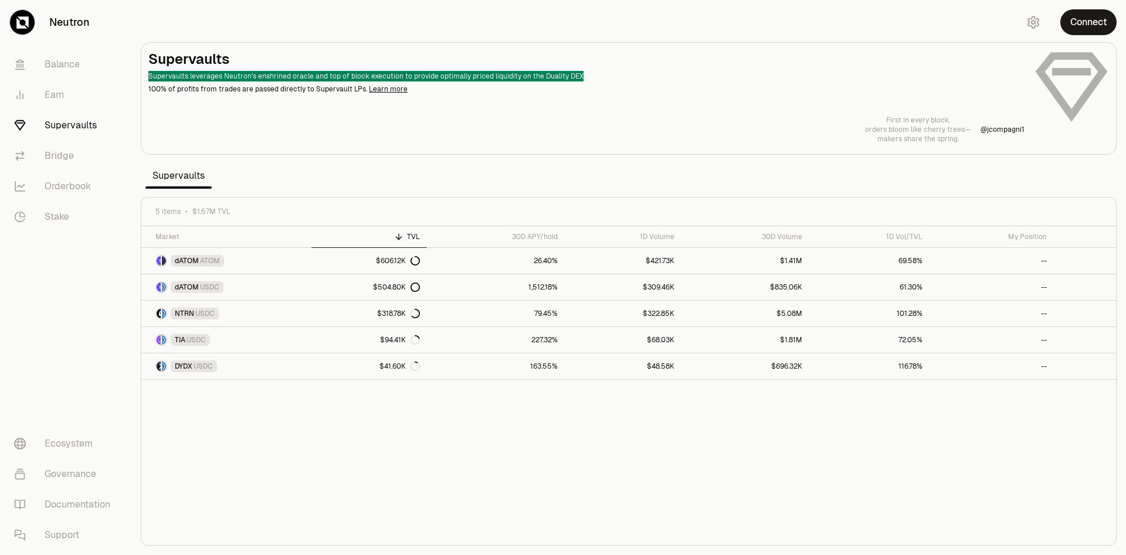 The image size is (1126, 555). I want to click on a: dATOM LogoUSDC LogodATOMUSDC, so click(226, 287).